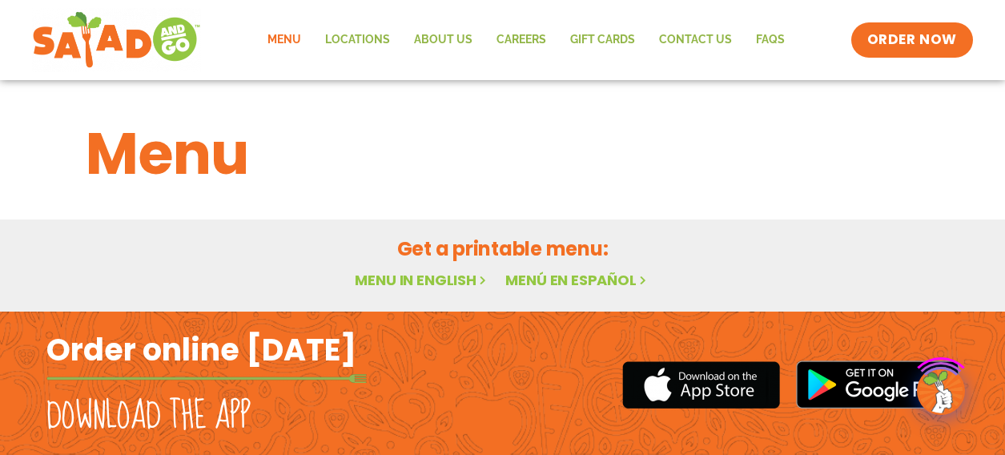  What do you see at coordinates (878, 384) in the screenshot?
I see `img: google_play` at bounding box center [878, 384].